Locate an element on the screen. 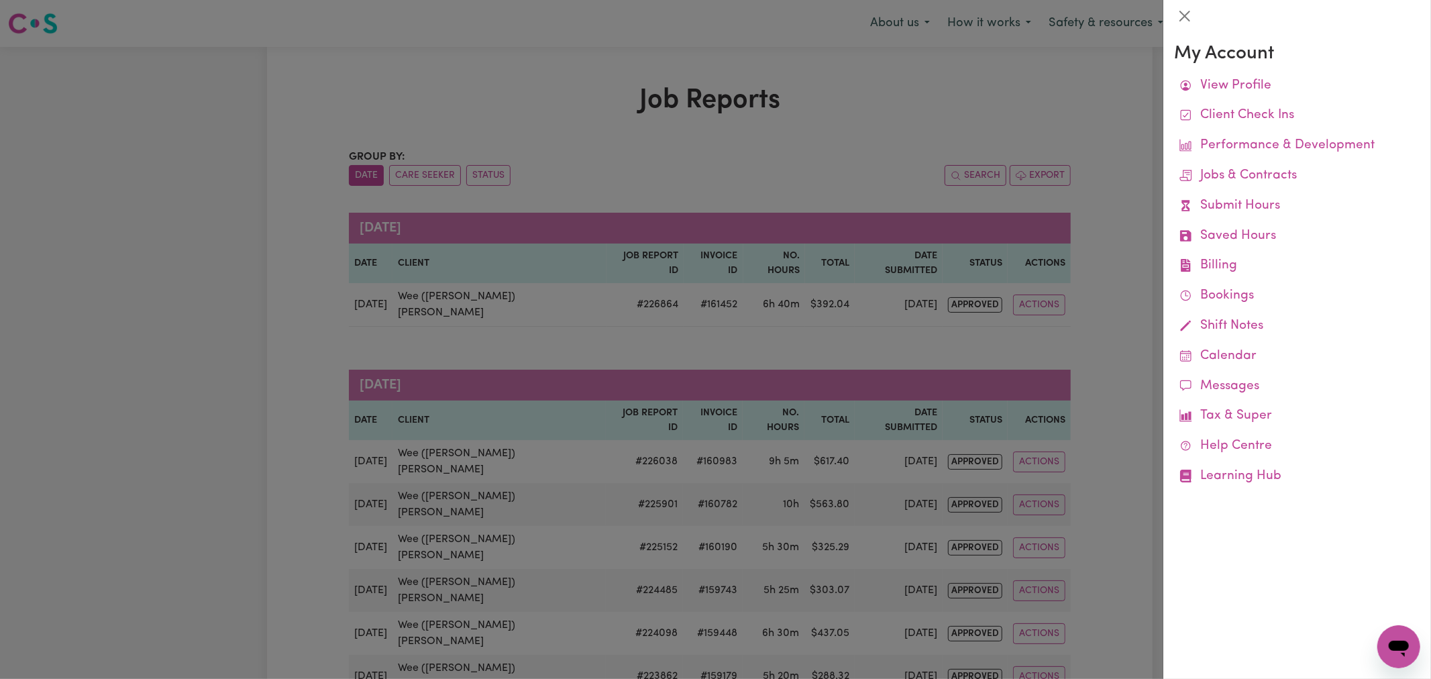  a: Billing is located at coordinates (1297, 266).